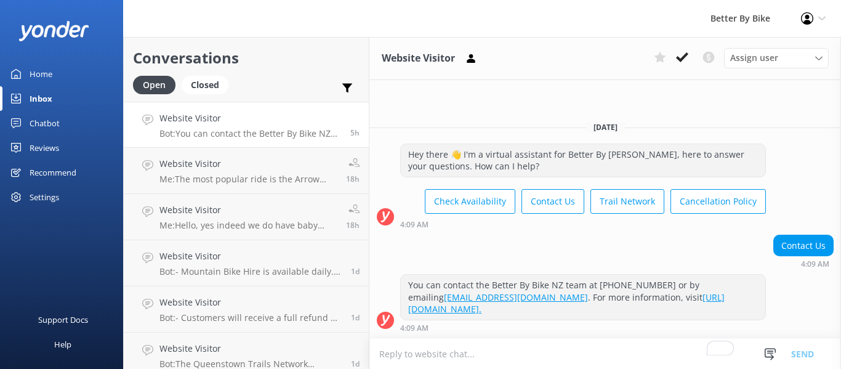 The width and height of the screenshot is (841, 369). Describe the element at coordinates (246, 309) in the screenshot. I see `a: Website VisitorBot:- Customers will receive a full refund or credit if cancellation is made by 5p...` at that location.